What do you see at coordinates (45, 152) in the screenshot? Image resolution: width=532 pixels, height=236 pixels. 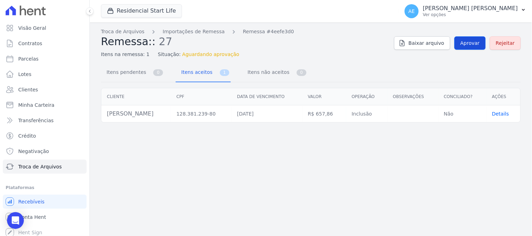 I see `a: Negativação` at bounding box center [45, 152].